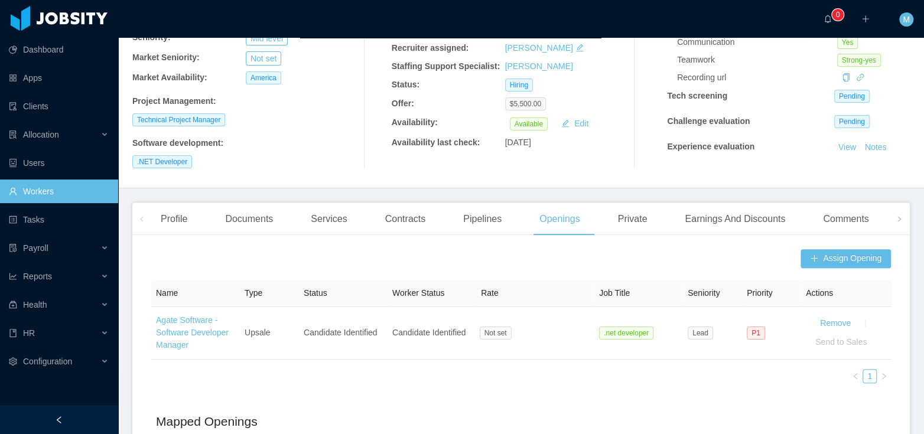 The width and height of the screenshot is (924, 434). What do you see at coordinates (174, 101) in the screenshot?
I see `b: Project Management :` at bounding box center [174, 101].